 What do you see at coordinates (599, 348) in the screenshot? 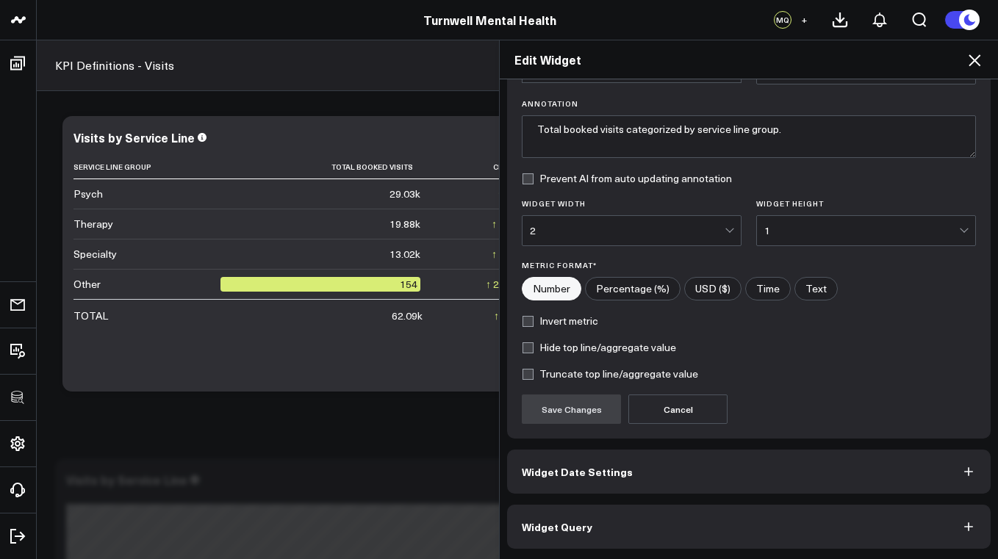
I see `label: Hide top line/aggregate value` at bounding box center [599, 348].